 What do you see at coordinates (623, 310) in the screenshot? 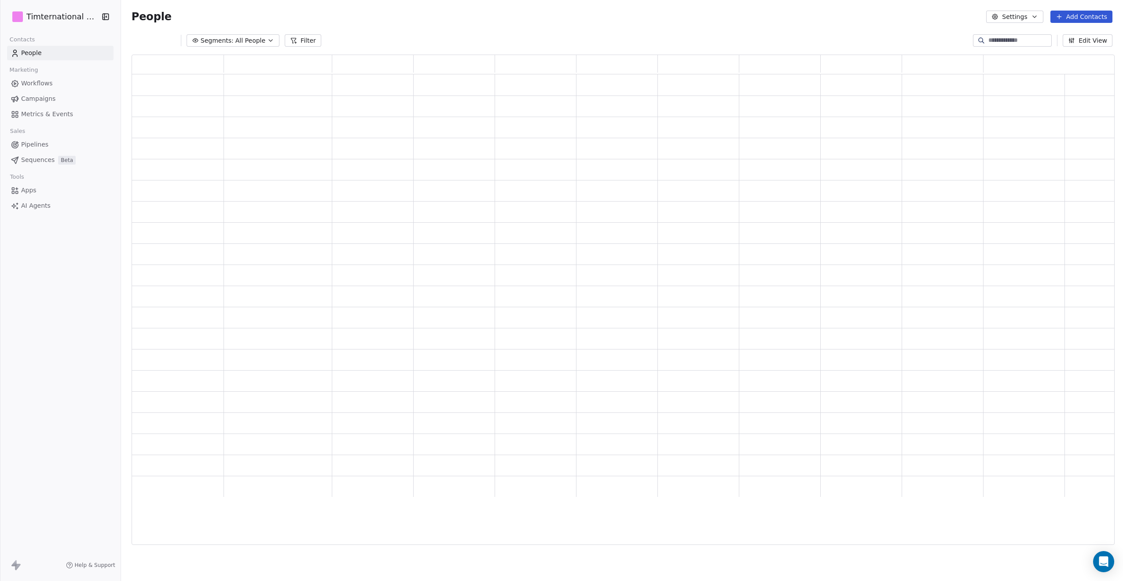
I see `div: grid` at bounding box center [623, 310].